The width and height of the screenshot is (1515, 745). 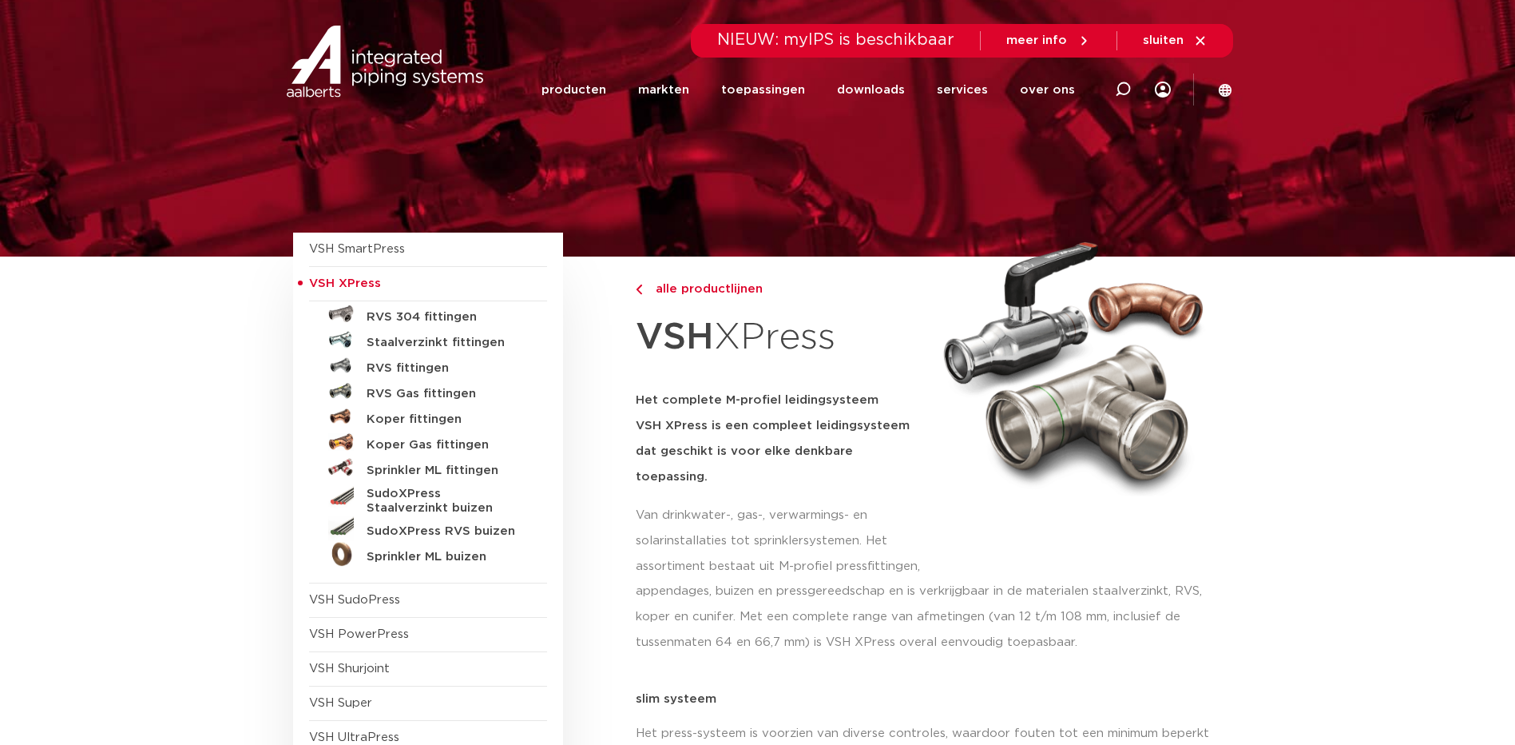 What do you see at coordinates (446, 368) in the screenshot?
I see `h5: RVS fittingen` at bounding box center [446, 368].